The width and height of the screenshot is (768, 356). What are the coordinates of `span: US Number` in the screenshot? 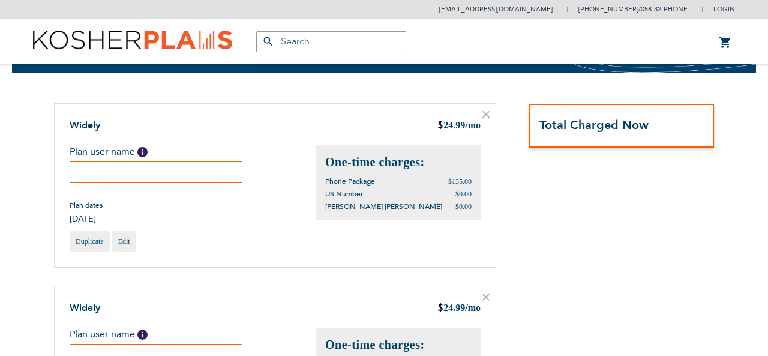 It's located at (344, 194).